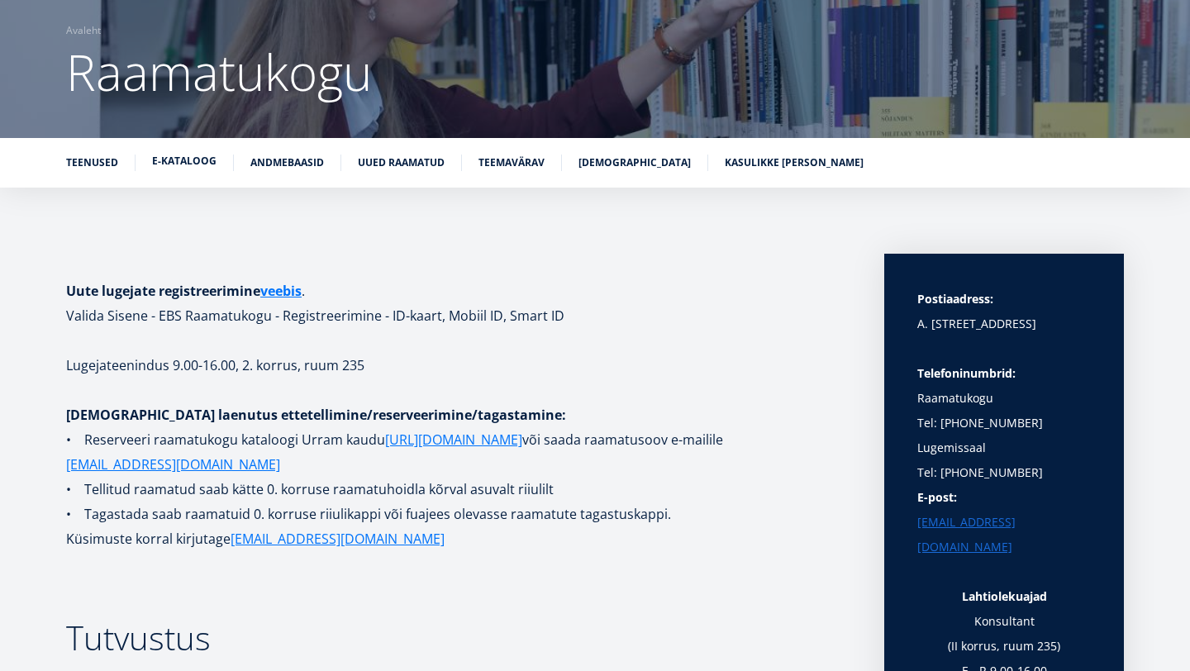 This screenshot has height=671, width=1190. What do you see at coordinates (955, 298) in the screenshot?
I see `strong: Postiaadress:` at bounding box center [955, 298].